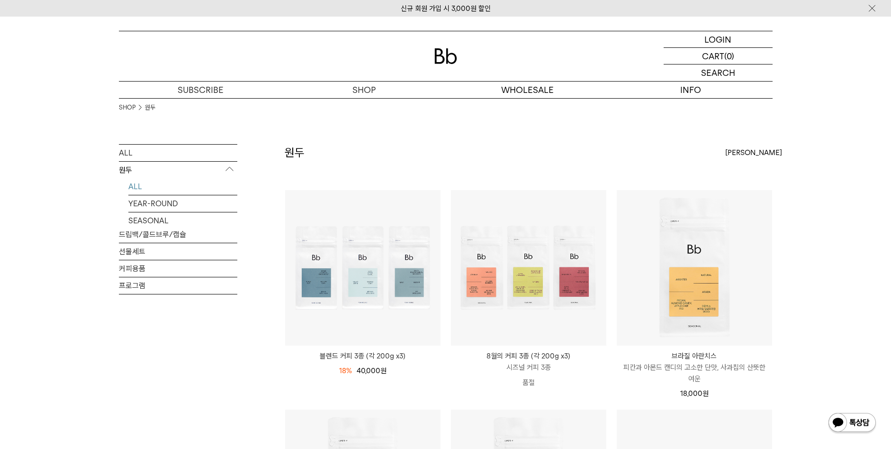 The height and width of the screenshot is (449, 891). I want to click on img: 8월의 커피 3종 (각 200g x3), so click(529, 268).